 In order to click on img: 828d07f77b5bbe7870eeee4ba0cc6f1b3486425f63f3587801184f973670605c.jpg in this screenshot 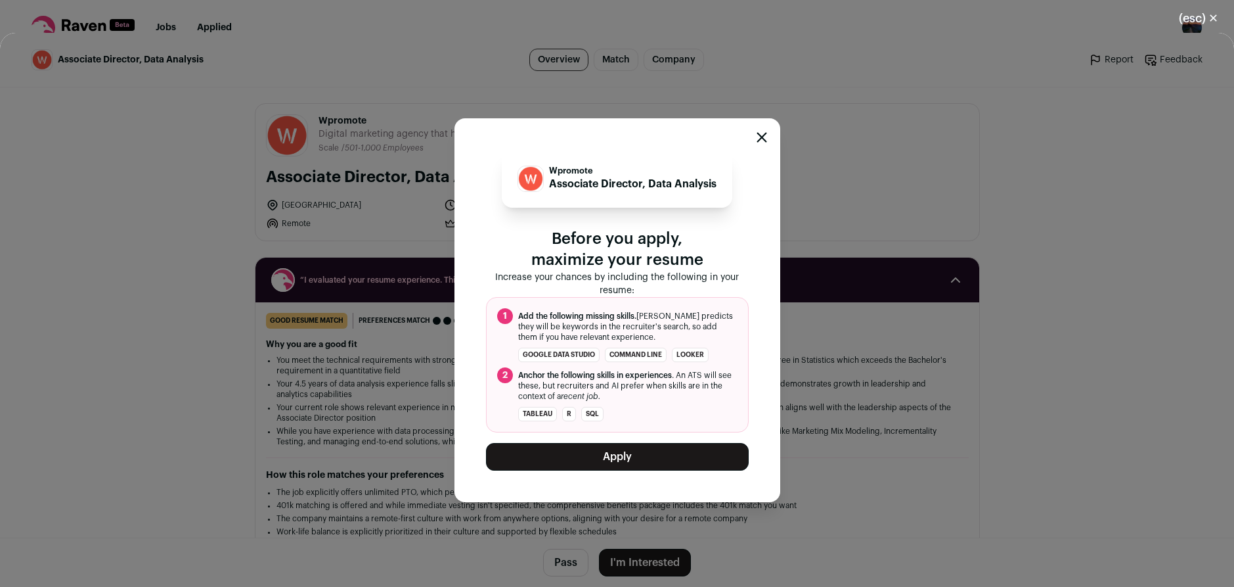, I will do `click(531, 179)`.